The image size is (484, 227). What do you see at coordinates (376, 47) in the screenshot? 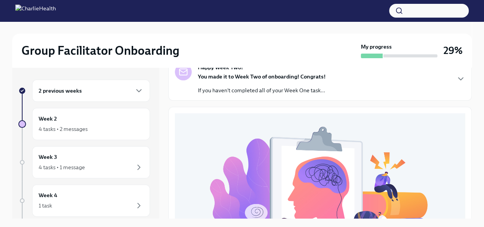
I see `strong: My progress` at bounding box center [376, 47].